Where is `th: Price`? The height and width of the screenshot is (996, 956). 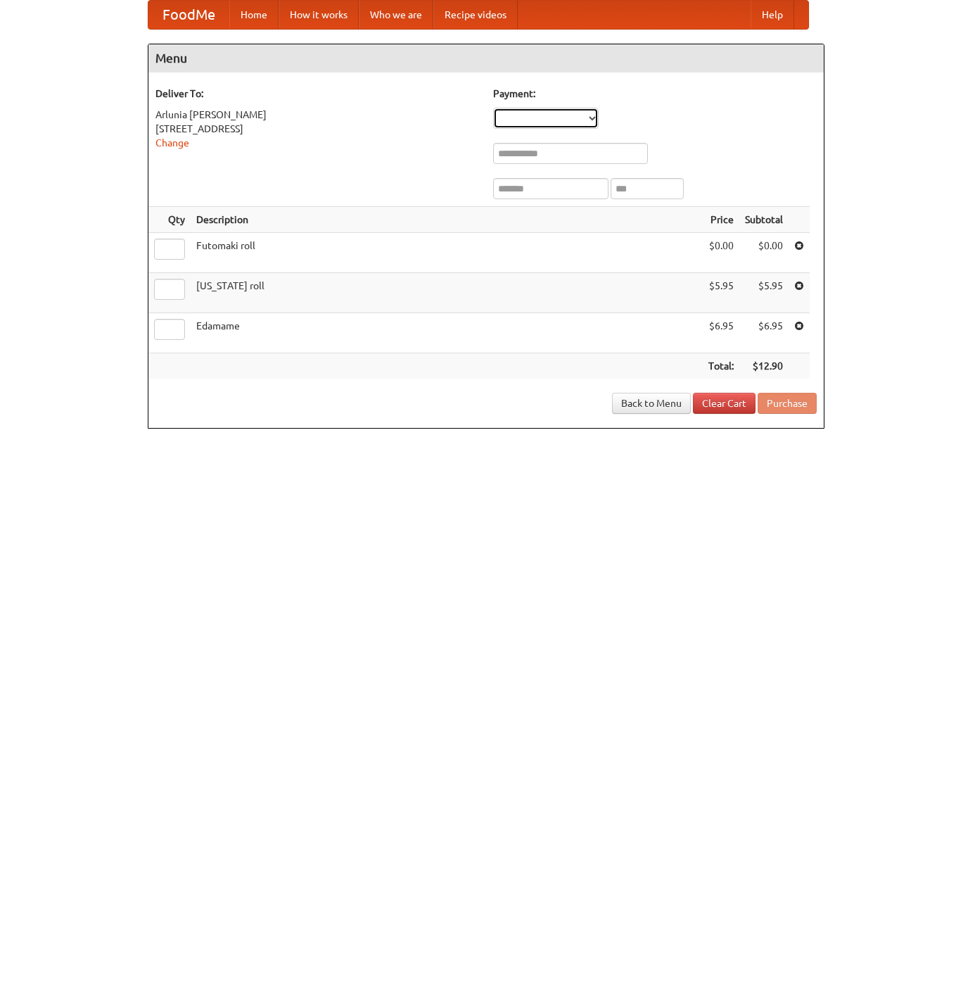 th: Price is located at coordinates (721, 220).